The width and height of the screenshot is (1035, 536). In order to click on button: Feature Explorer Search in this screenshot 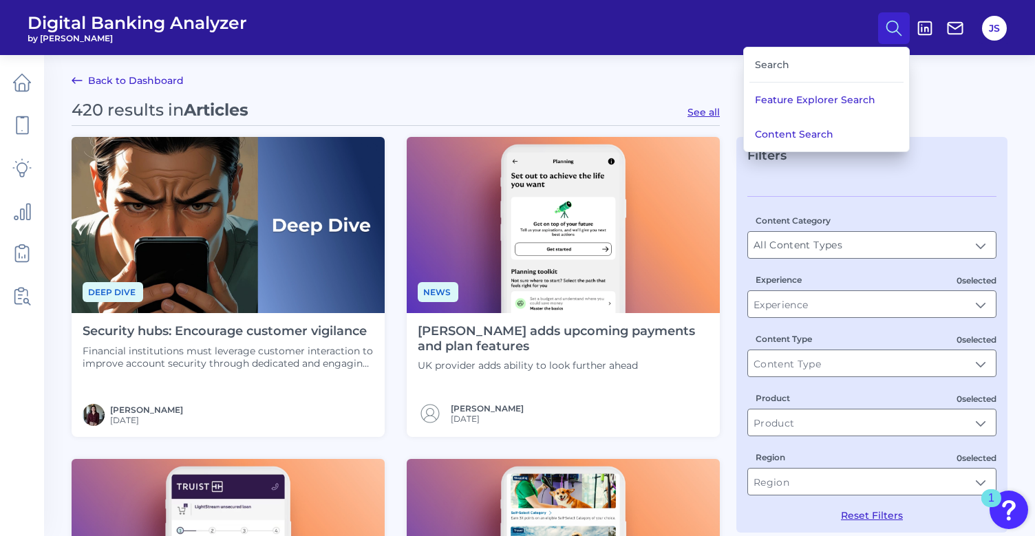, I will do `click(826, 100)`.